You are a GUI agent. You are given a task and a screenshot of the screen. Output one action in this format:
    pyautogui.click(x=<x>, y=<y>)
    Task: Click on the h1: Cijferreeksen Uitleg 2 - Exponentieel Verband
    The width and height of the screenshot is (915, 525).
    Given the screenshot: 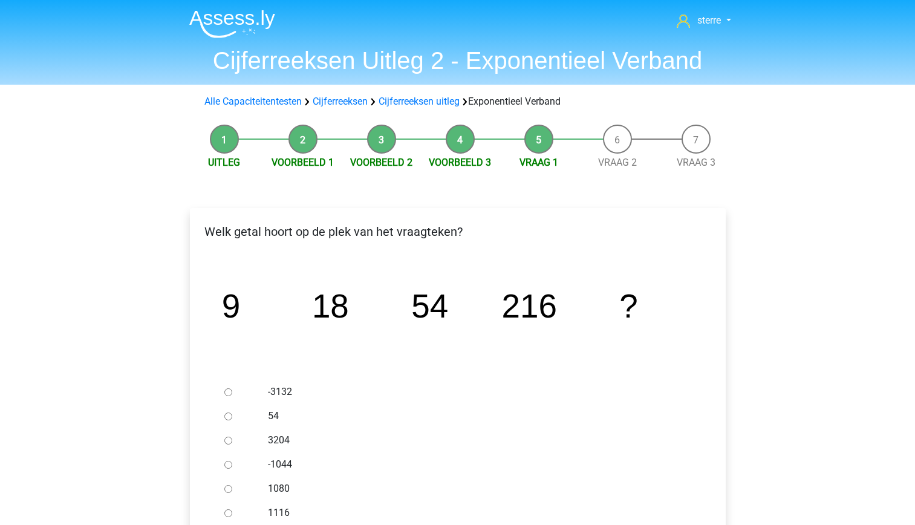 What is the action you would take?
    pyautogui.click(x=458, y=61)
    